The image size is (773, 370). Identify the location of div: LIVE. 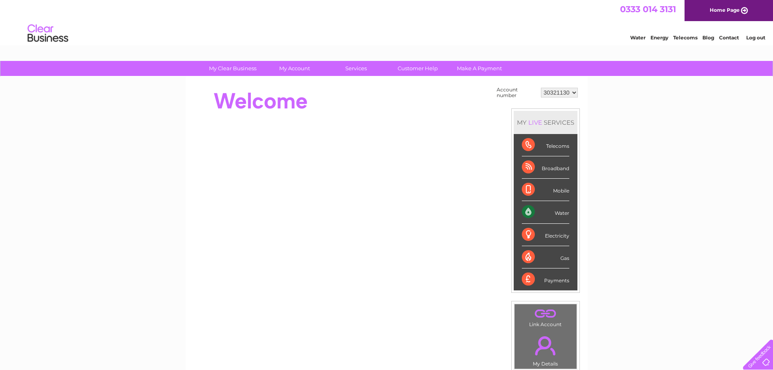
(535, 122).